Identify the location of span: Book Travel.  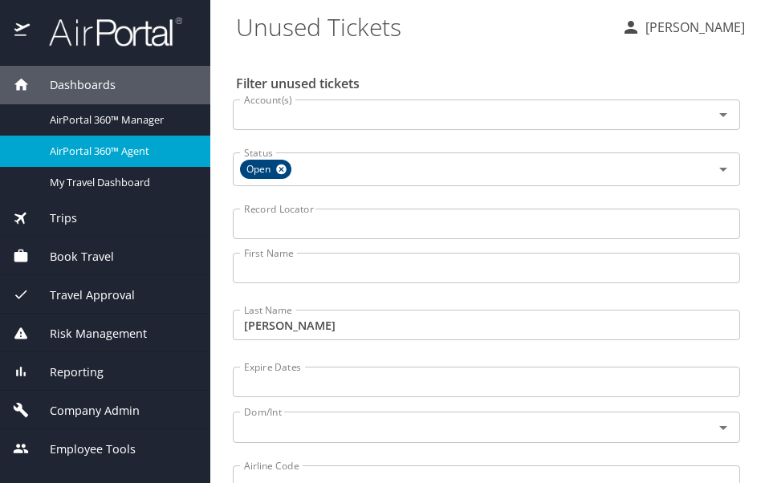
(71, 257).